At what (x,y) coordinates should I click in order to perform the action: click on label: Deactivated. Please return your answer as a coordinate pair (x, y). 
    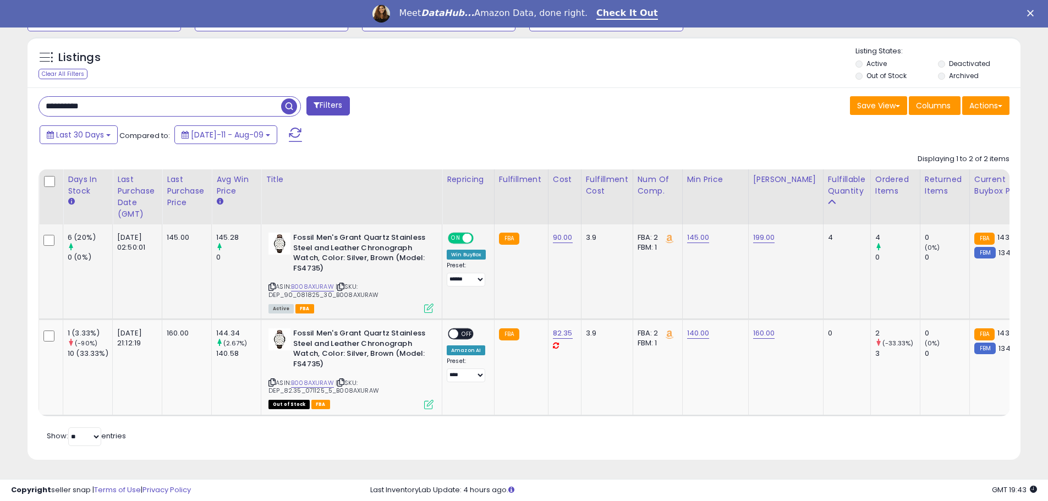
    Looking at the image, I should click on (969, 63).